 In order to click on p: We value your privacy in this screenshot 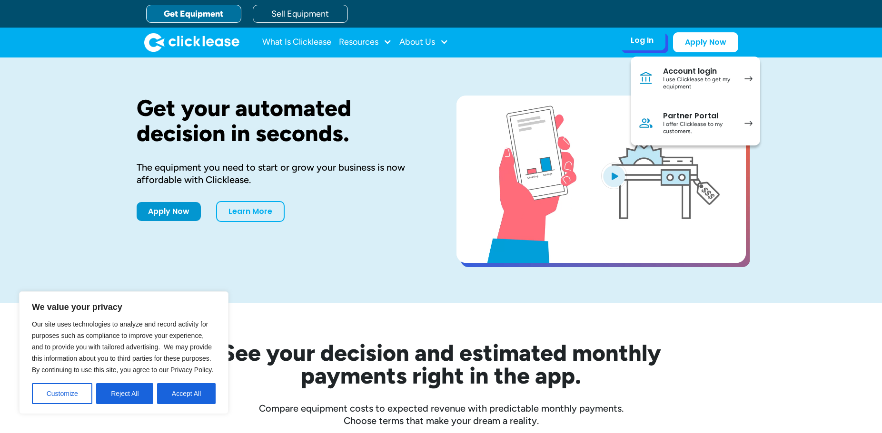, I will do `click(124, 307)`.